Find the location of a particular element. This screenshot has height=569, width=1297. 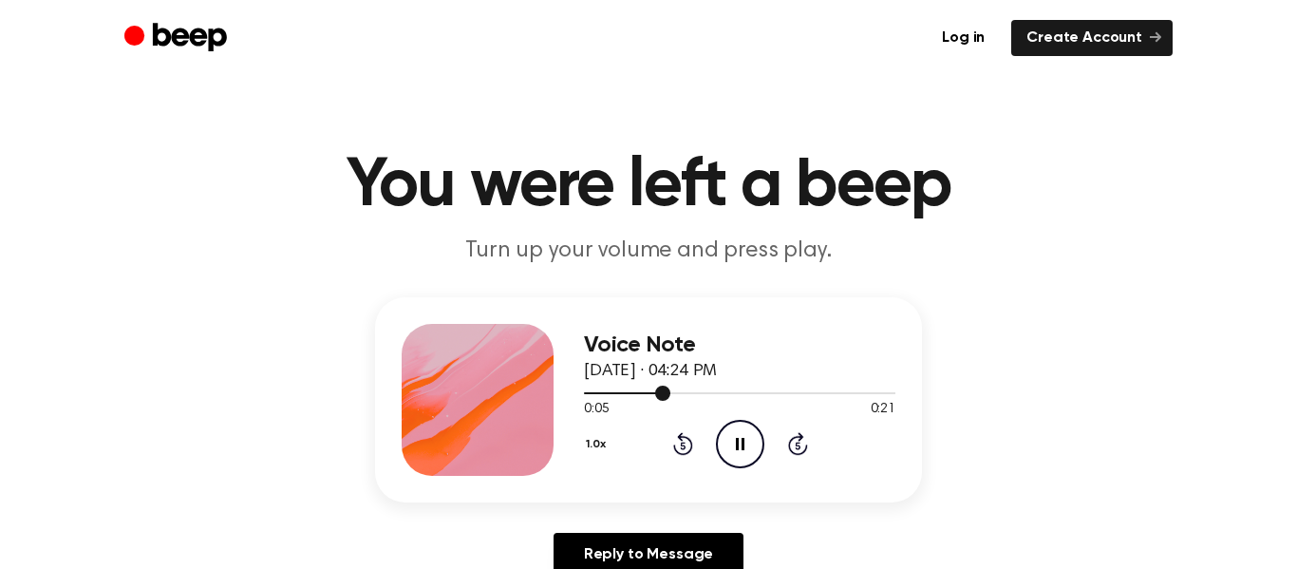

a: Beep is located at coordinates (178, 38).